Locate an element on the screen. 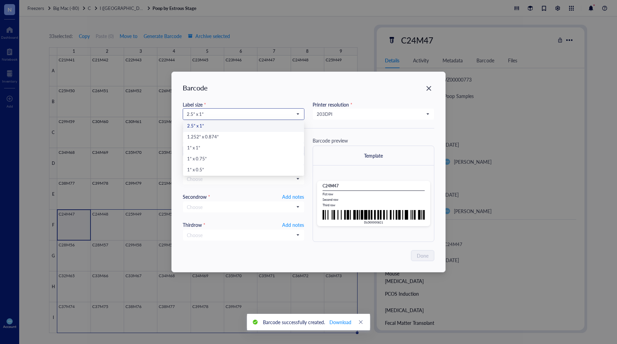 The image size is (617, 344). div: First row is located at coordinates (193, 169).